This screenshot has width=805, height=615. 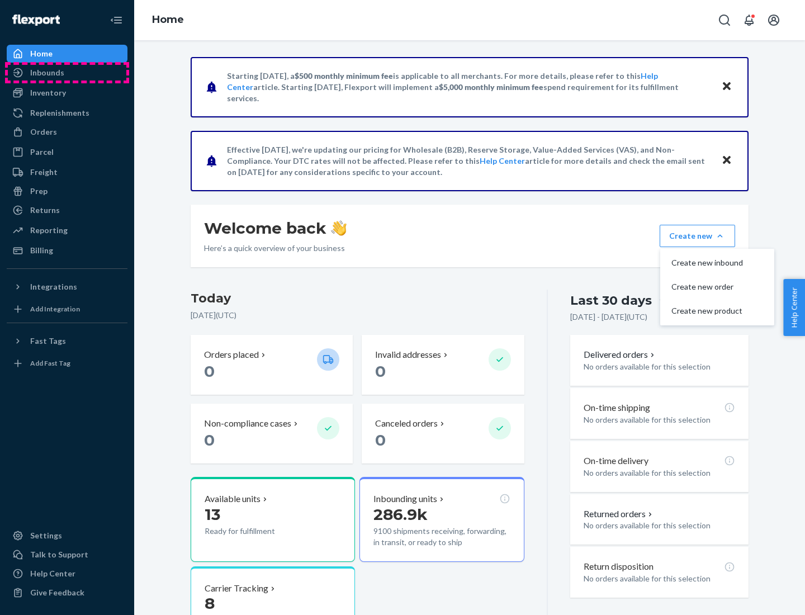 What do you see at coordinates (49, 230) in the screenshot?
I see `div: Reporting` at bounding box center [49, 230].